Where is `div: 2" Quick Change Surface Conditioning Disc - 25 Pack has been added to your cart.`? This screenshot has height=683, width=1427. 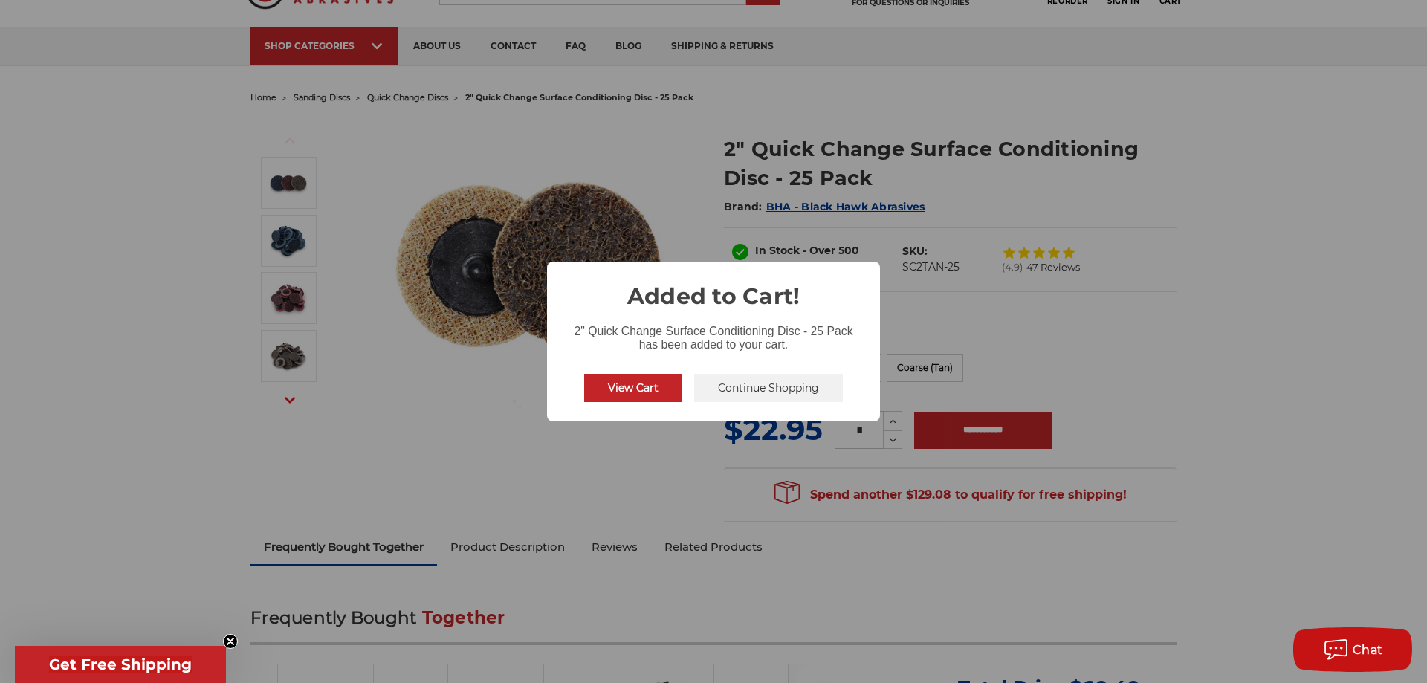
div: 2" Quick Change Surface Conditioning Disc - 25 Pack has been added to your cart. is located at coordinates (713, 334).